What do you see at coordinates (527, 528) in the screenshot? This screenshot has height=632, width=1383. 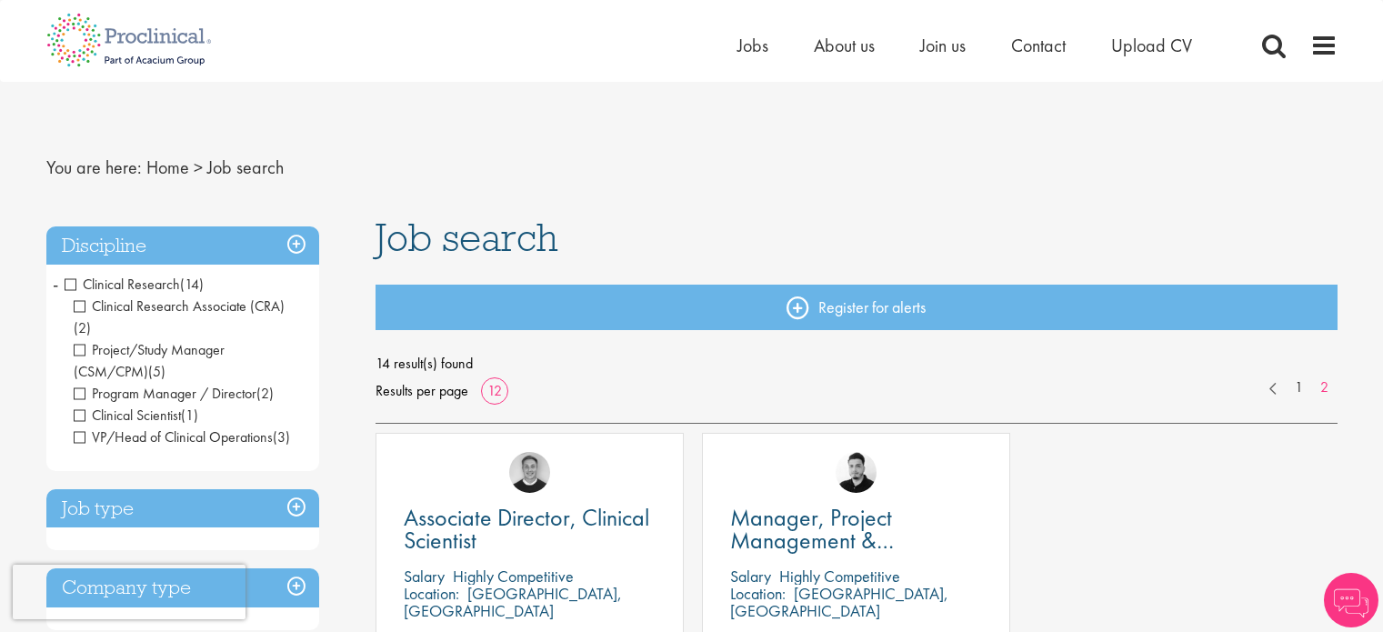 I see `span: Associate Director, Clinical Scientist` at bounding box center [527, 528].